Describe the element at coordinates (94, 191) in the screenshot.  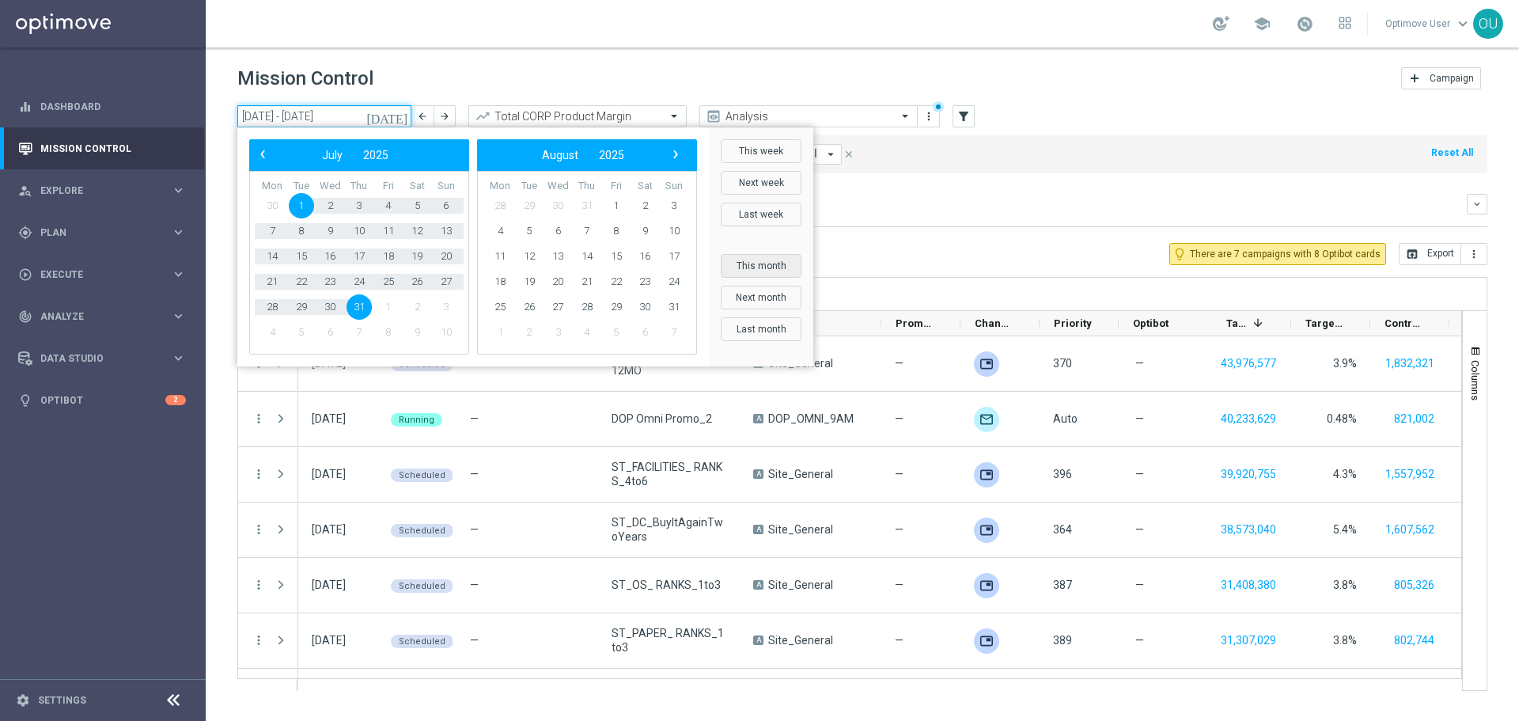
I see `div: Explore` at that location.